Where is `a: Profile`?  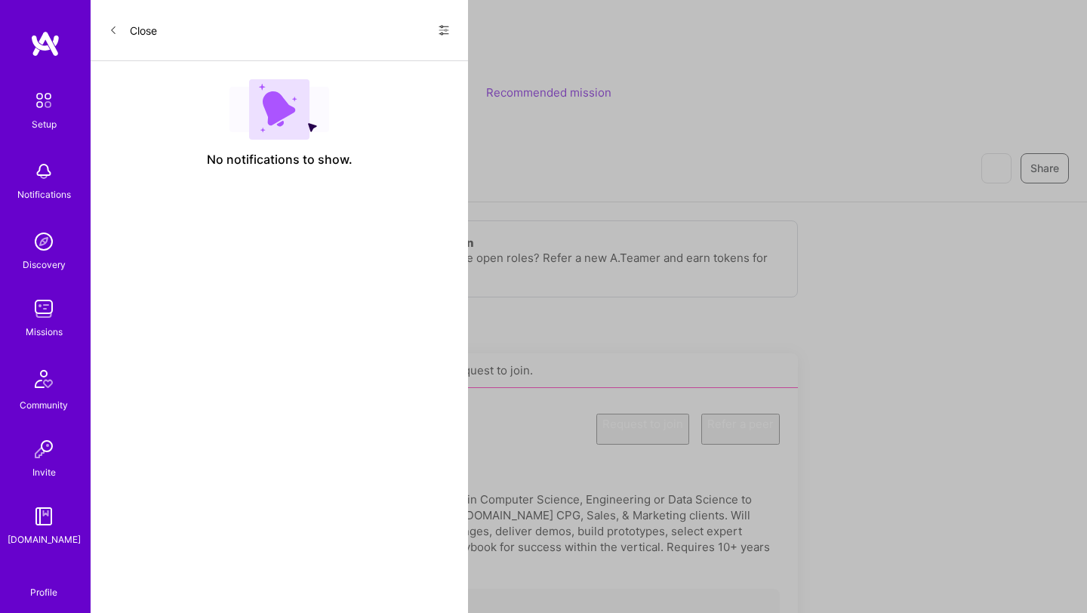
a: Profile is located at coordinates (44, 584).